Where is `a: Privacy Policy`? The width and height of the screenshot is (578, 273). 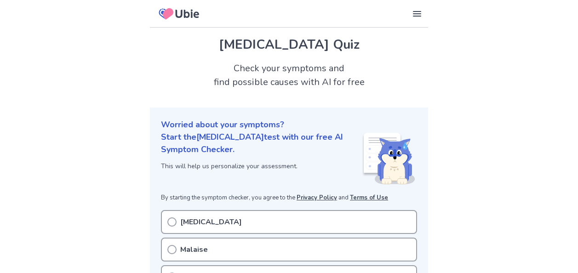
a: Privacy Policy is located at coordinates (317, 198).